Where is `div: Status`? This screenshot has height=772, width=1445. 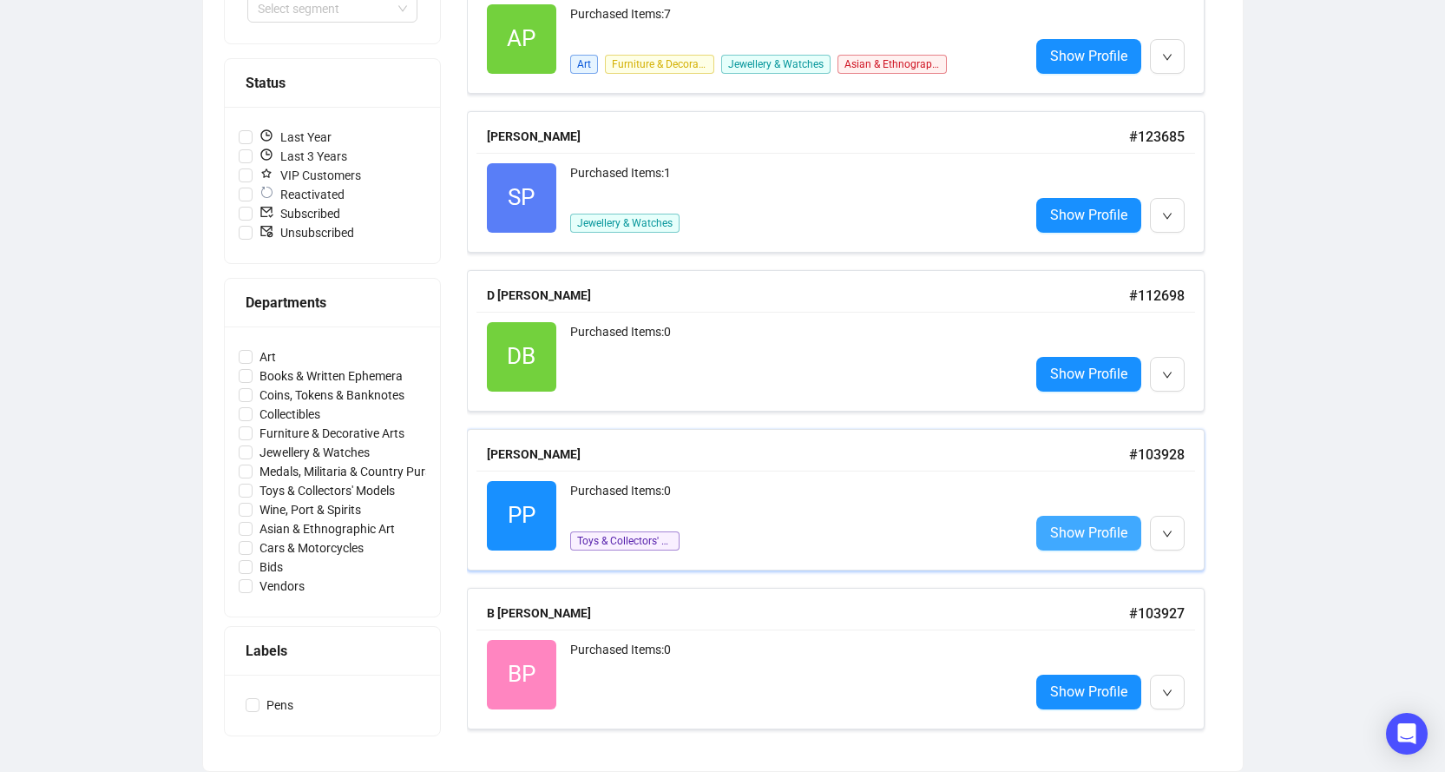
div: Status is located at coordinates (332, 82).